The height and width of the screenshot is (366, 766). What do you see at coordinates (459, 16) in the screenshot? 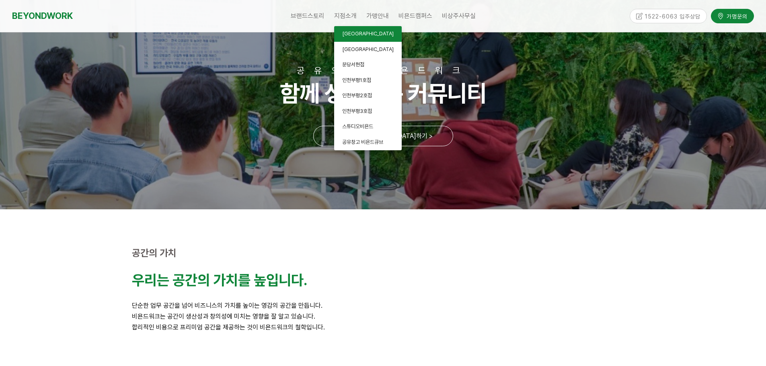
I see `a: 비상주사무실` at bounding box center [459, 16].